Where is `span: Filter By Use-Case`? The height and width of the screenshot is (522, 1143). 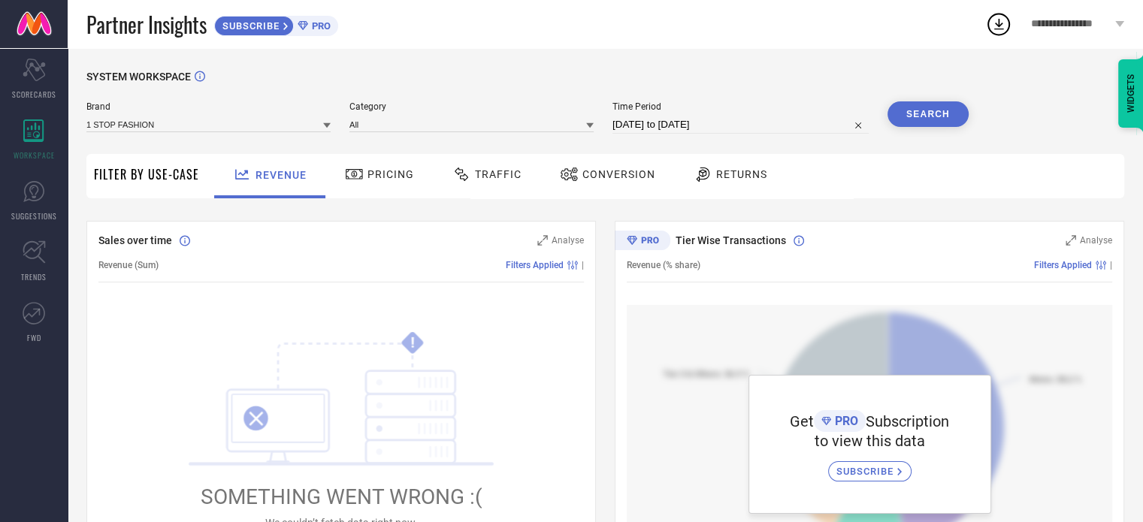 span: Filter By Use-Case is located at coordinates (147, 174).